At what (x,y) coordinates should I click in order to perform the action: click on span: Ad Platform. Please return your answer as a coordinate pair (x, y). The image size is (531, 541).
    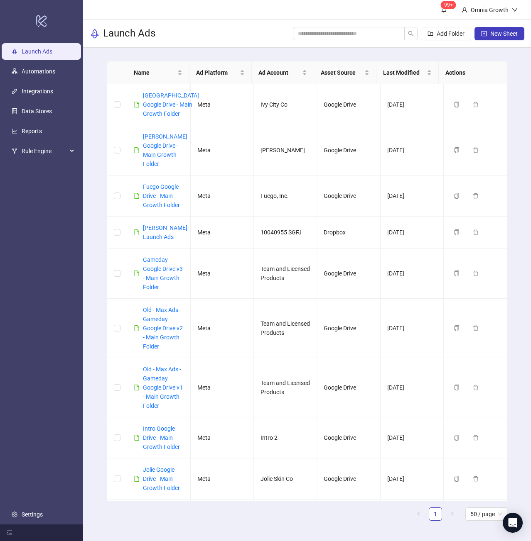
    Looking at the image, I should click on (217, 73).